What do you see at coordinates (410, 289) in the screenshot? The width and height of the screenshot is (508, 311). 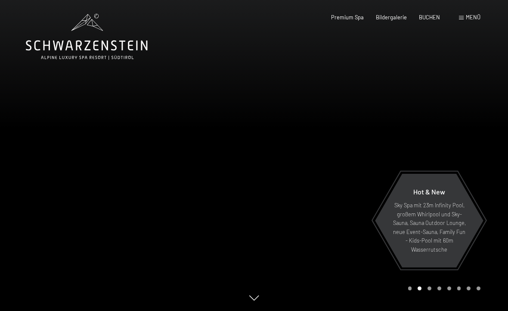 I see `div: Carousel Page 1` at bounding box center [410, 289].